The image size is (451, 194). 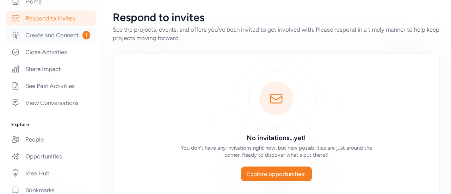 I want to click on a: Opportunities, so click(x=51, y=157).